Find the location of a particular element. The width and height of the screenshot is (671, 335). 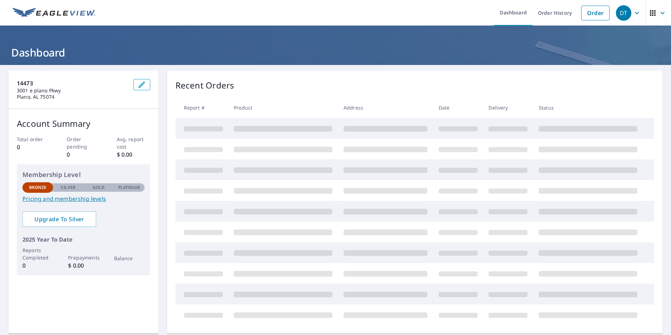

a: Order is located at coordinates (596, 13).